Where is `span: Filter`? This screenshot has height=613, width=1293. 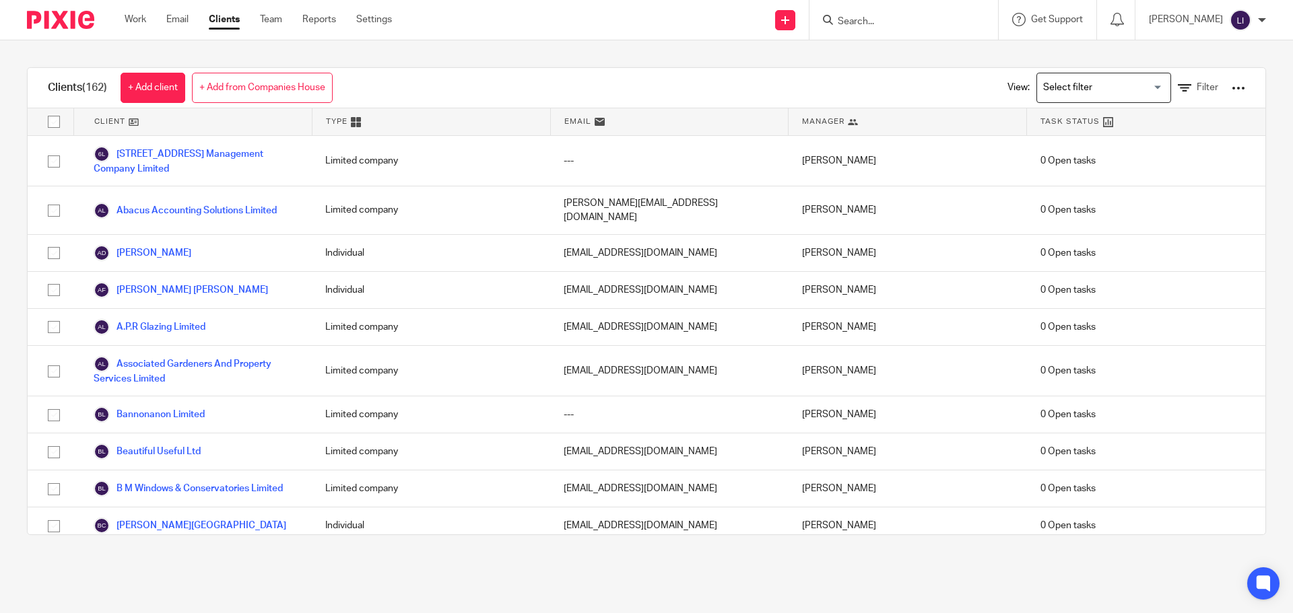 span: Filter is located at coordinates (1207, 88).